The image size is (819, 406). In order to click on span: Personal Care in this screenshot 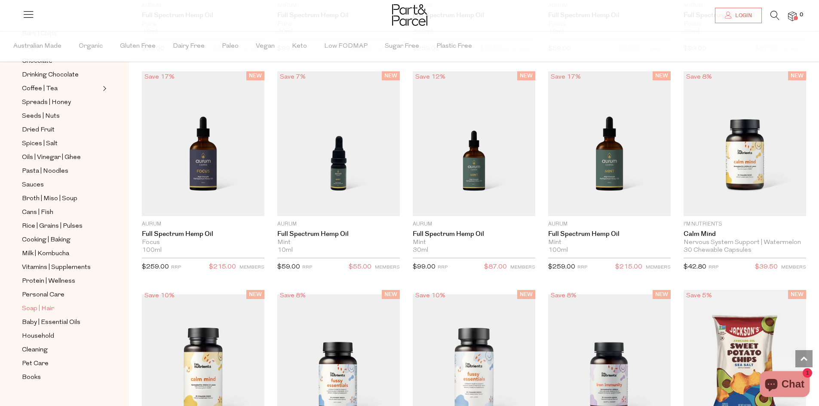, I will do `click(43, 295)`.